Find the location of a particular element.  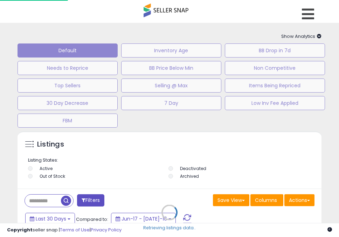

span: Show Analytics is located at coordinates (302, 36).